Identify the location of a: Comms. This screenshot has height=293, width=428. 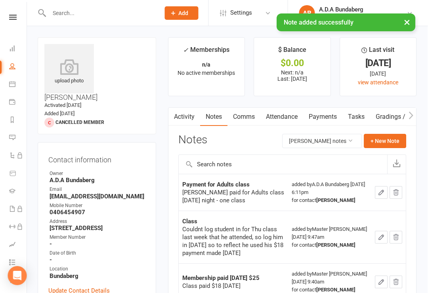
(244, 117).